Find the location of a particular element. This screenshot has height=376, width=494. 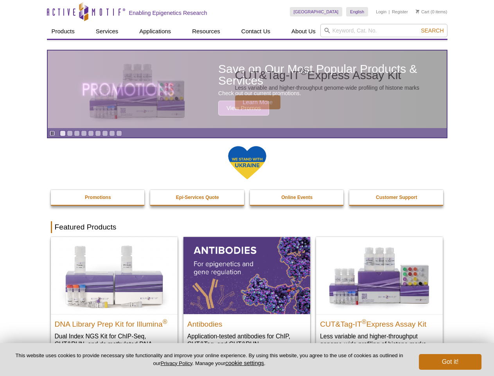

img: CUT&Tag-IT Express Assay Kit is located at coordinates (137, 89).